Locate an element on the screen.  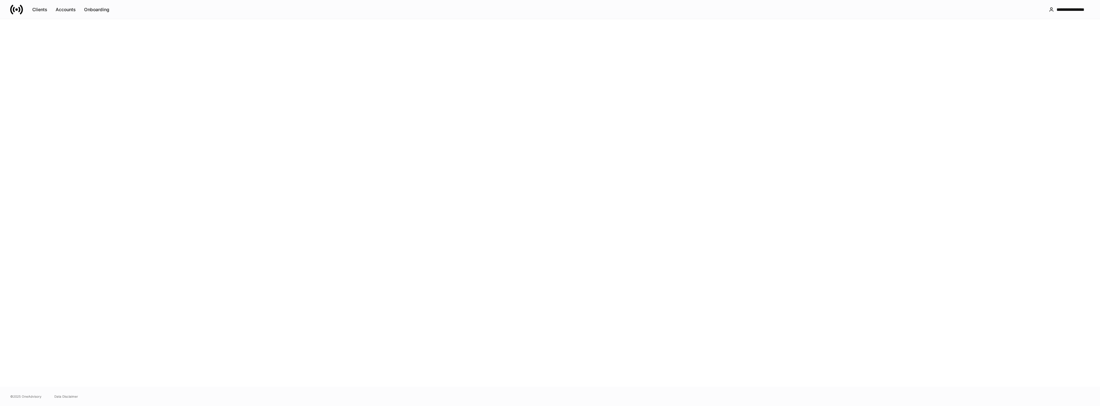
span: © 2025 OneAdvisory is located at coordinates (26, 397).